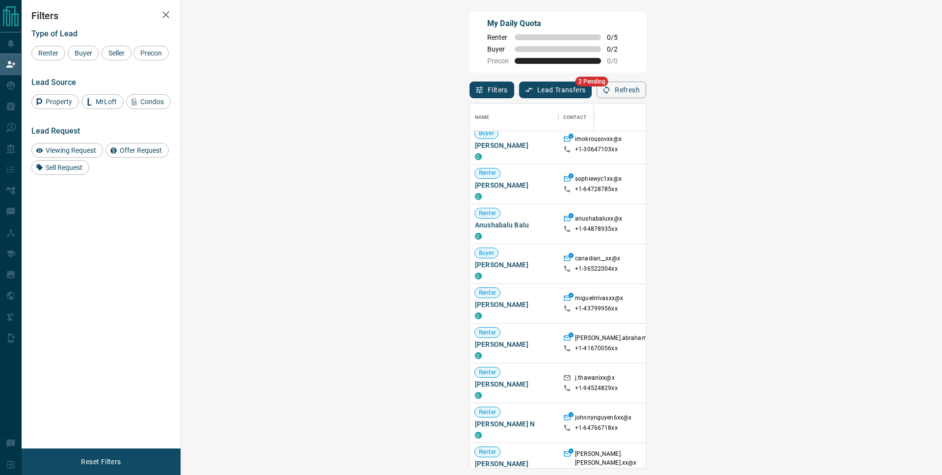 Image resolution: width=942 pixels, height=475 pixels. I want to click on h2: Filters, so click(101, 16).